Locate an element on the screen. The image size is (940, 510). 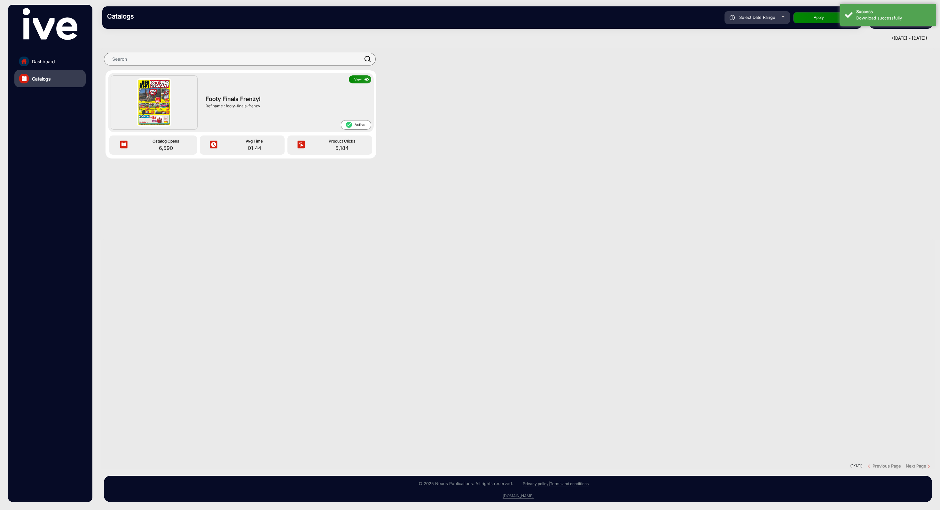
span: 01:44 is located at coordinates (254, 148).